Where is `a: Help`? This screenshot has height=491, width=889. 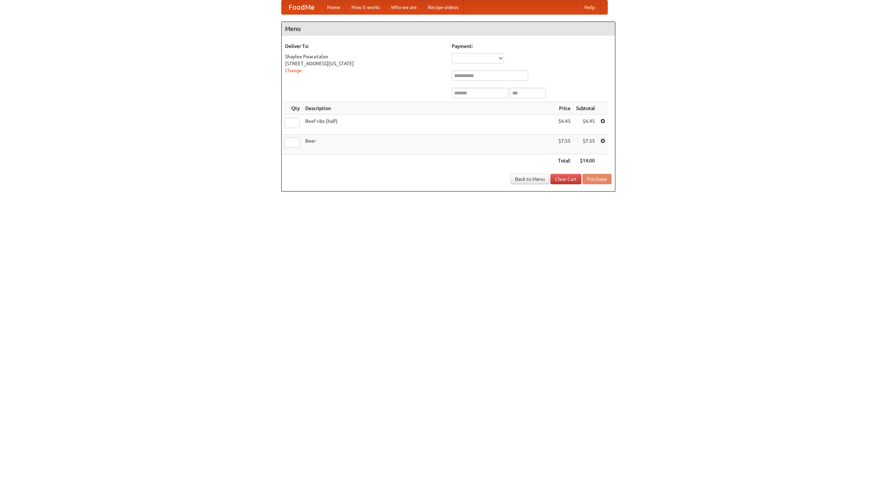 a: Help is located at coordinates (590, 7).